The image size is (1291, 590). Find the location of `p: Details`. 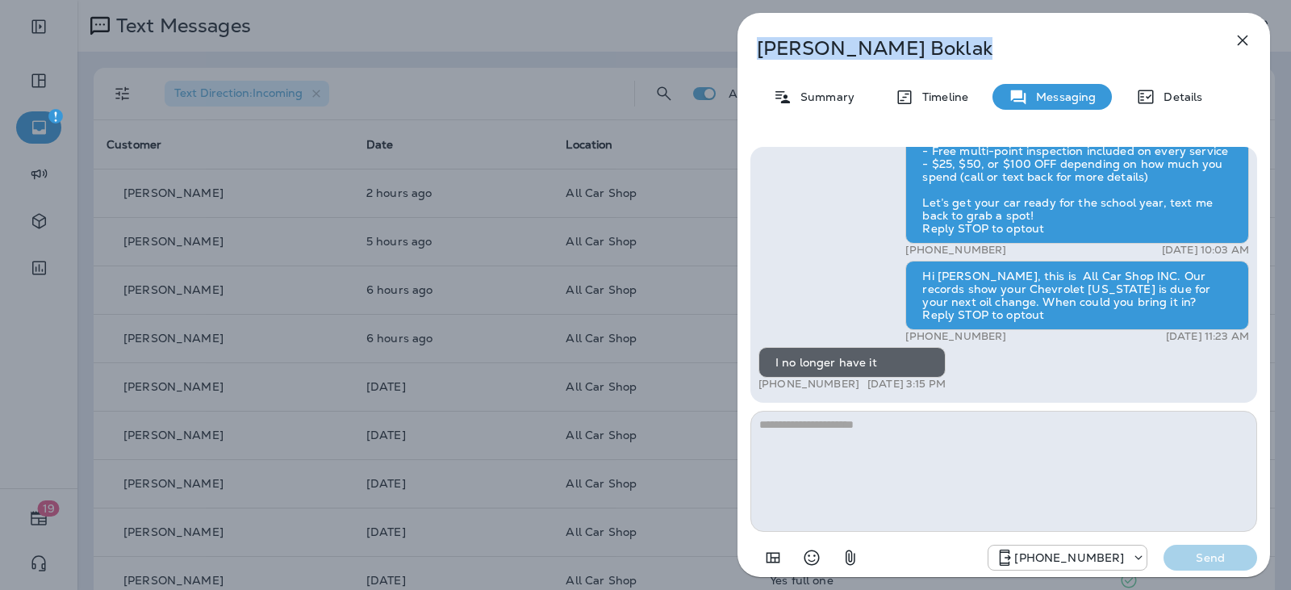

p: Details is located at coordinates (1179, 97).